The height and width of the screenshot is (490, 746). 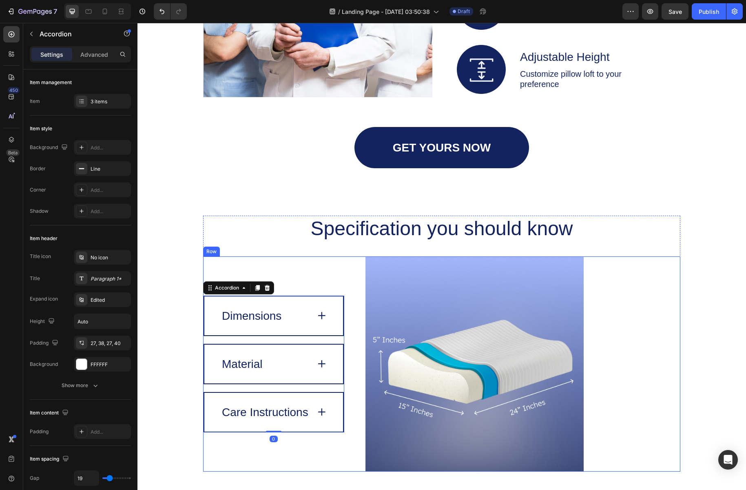 I want to click on p: Advanced, so click(x=94, y=54).